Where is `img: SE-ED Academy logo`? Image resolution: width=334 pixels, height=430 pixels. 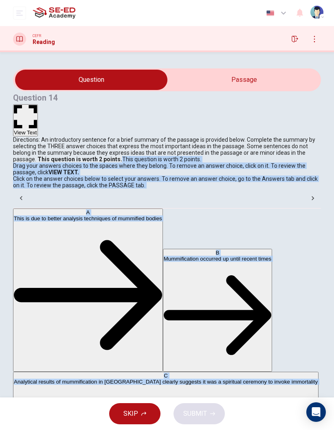 img: SE-ED Academy logo is located at coordinates (54, 13).